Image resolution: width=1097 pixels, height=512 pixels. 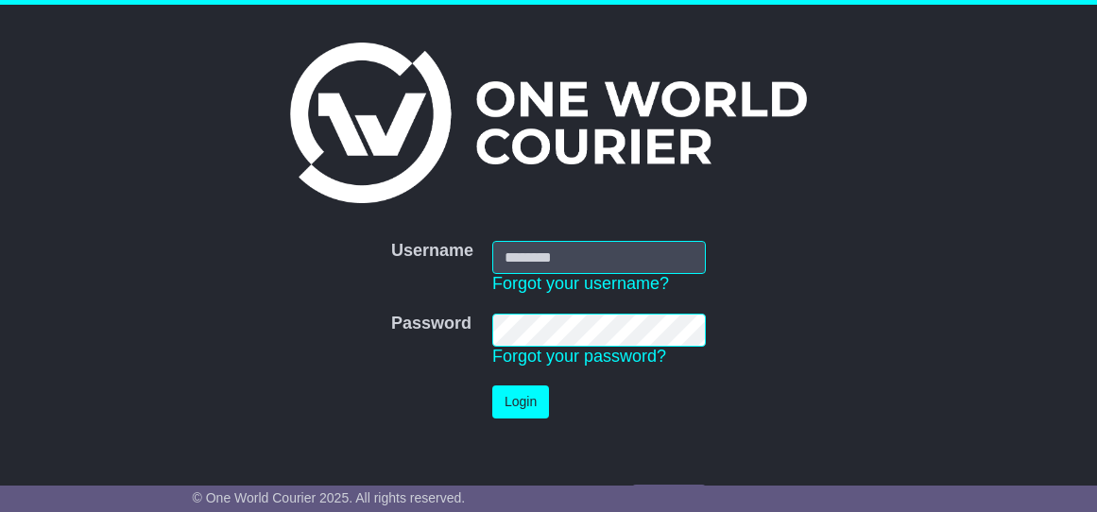 I want to click on a: Forgot your username?, so click(x=580, y=283).